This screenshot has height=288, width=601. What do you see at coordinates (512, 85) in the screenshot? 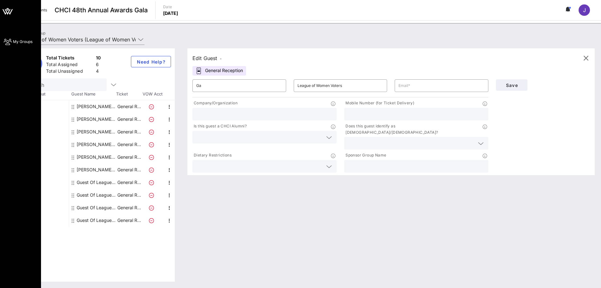
I see `button: Save` at bounding box center [512, 85].